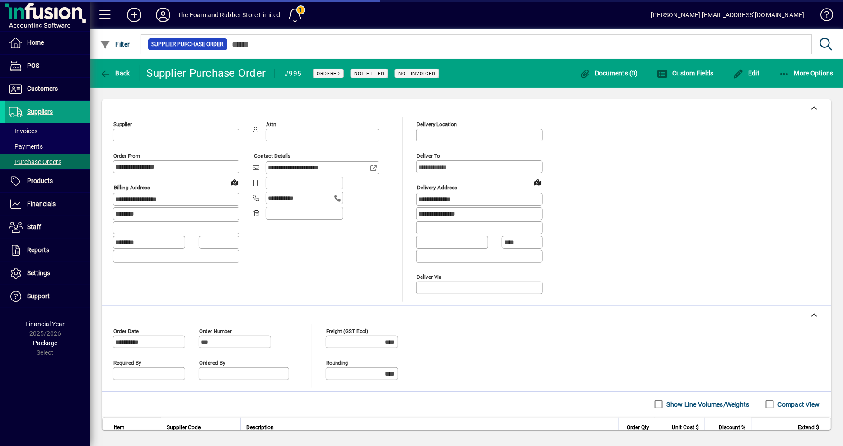 This screenshot has width=843, height=446. I want to click on span: Documents (0), so click(609, 73).